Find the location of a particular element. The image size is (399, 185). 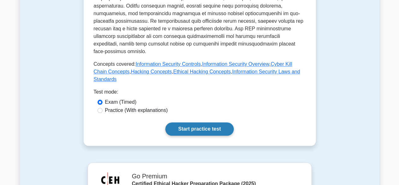

a: Ethical Hacking Concepts is located at coordinates (202, 71).